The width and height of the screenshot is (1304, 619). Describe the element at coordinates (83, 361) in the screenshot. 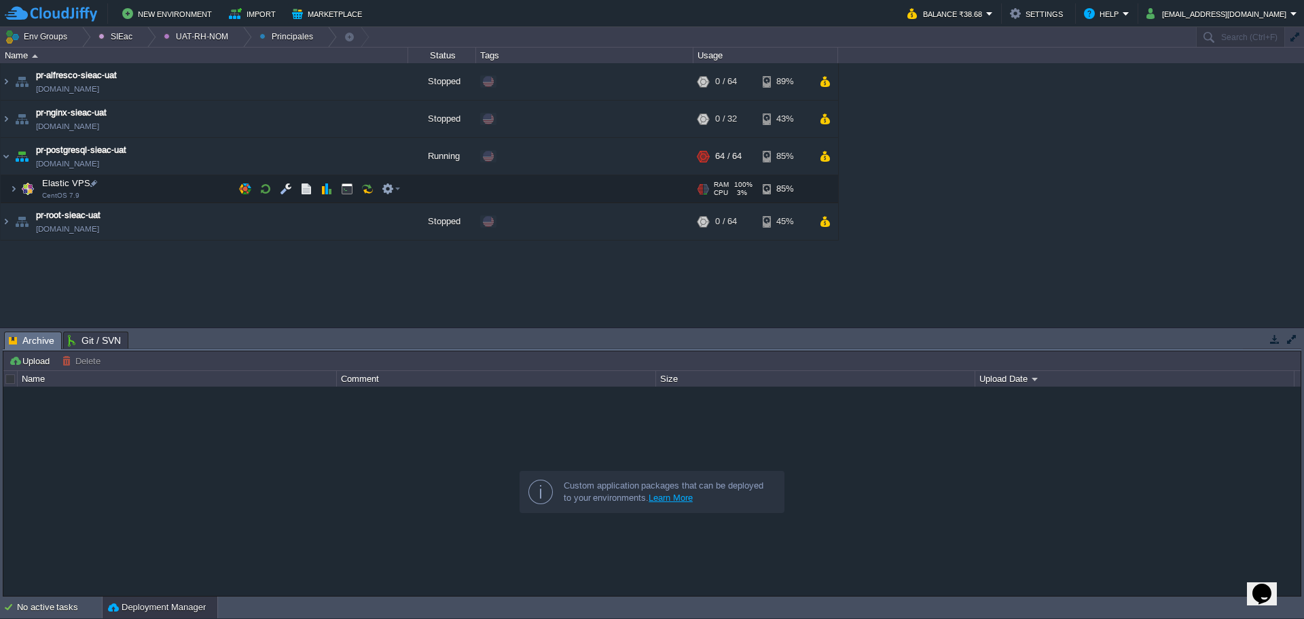

I see `button: Delete` at that location.